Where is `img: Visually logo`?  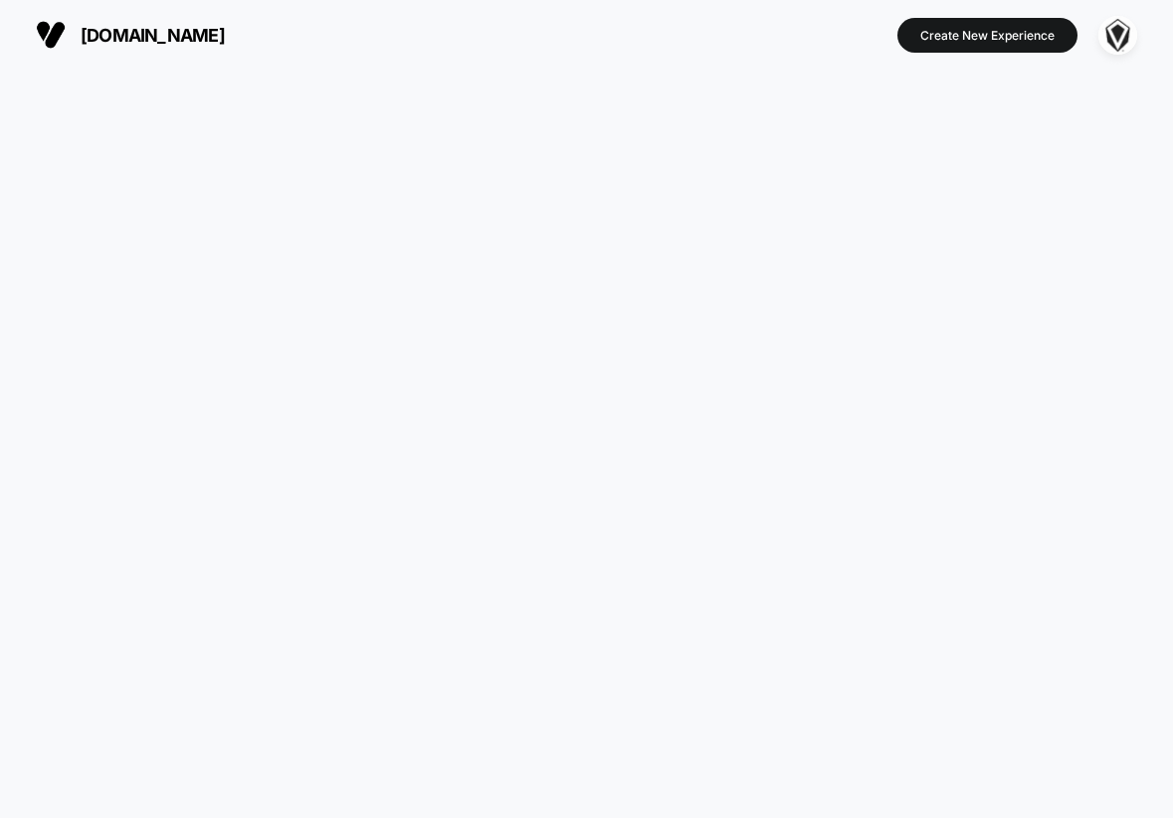 img: Visually logo is located at coordinates (51, 35).